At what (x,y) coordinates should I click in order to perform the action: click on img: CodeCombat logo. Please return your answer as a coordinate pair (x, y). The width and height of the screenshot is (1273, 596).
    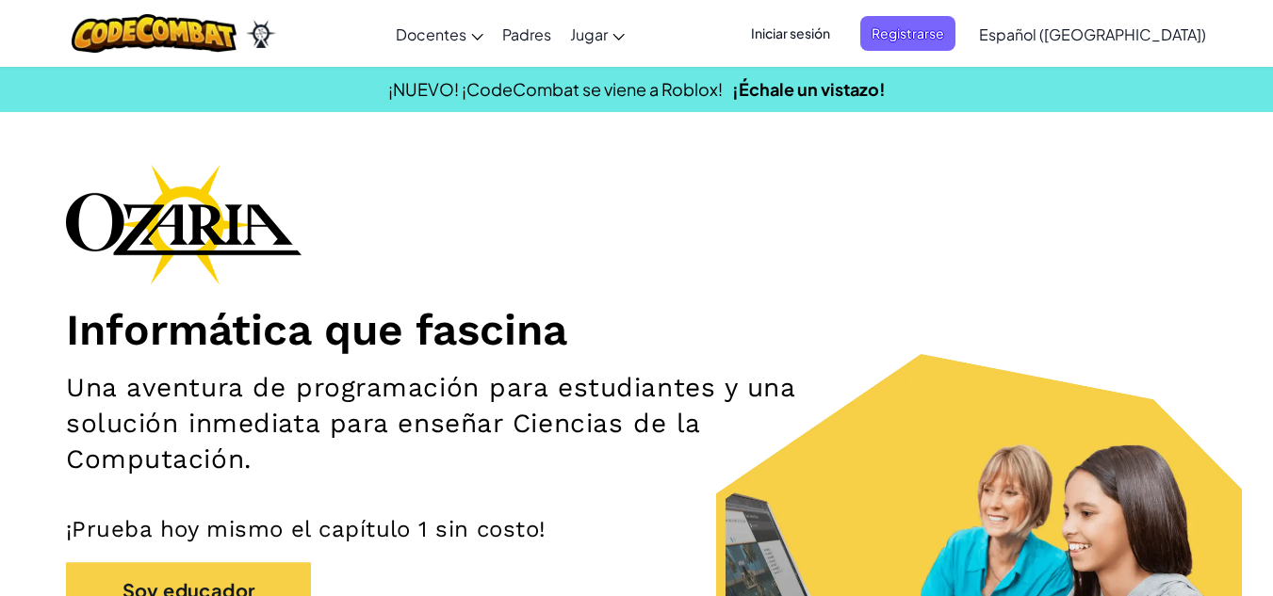
    Looking at the image, I should click on (154, 33).